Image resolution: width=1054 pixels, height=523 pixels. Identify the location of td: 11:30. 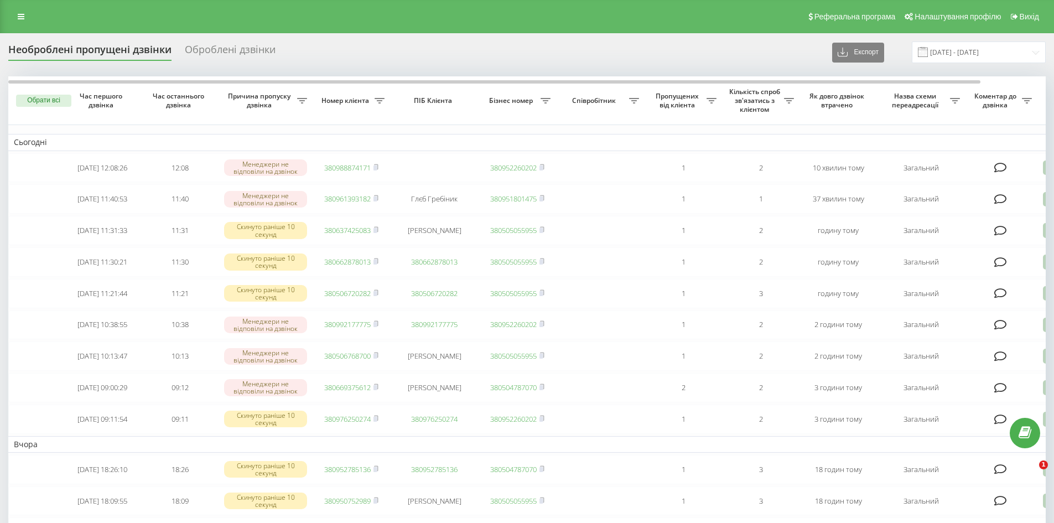
(180, 262).